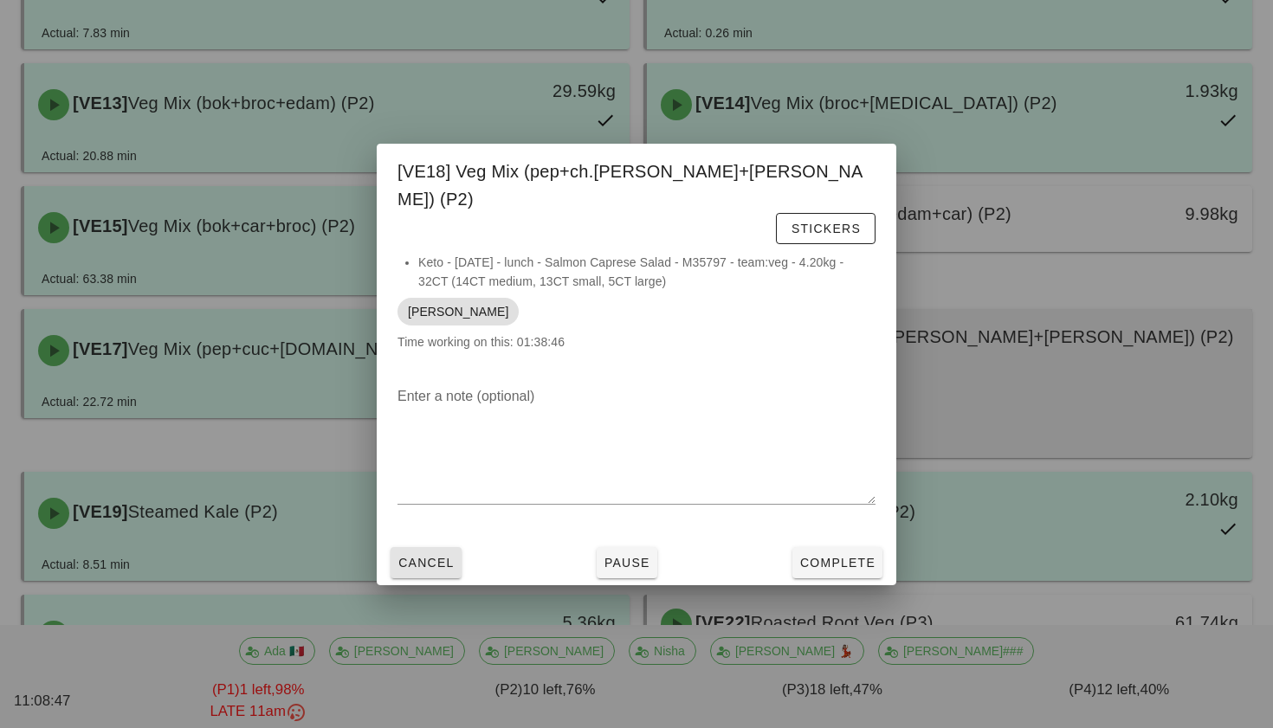  I want to click on div: Time working on this: 01:38:46, so click(636, 311).